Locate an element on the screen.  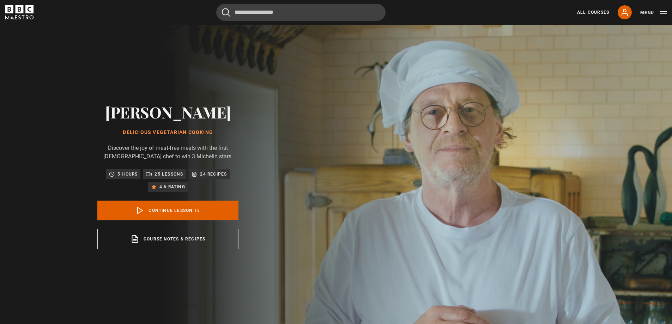
a: Continue lesson 13 is located at coordinates (168, 211).